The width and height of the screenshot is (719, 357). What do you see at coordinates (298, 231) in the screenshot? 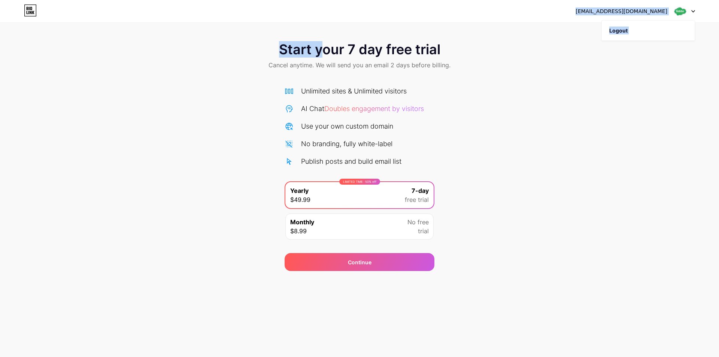
I see `span: $8.99` at bounding box center [298, 231].